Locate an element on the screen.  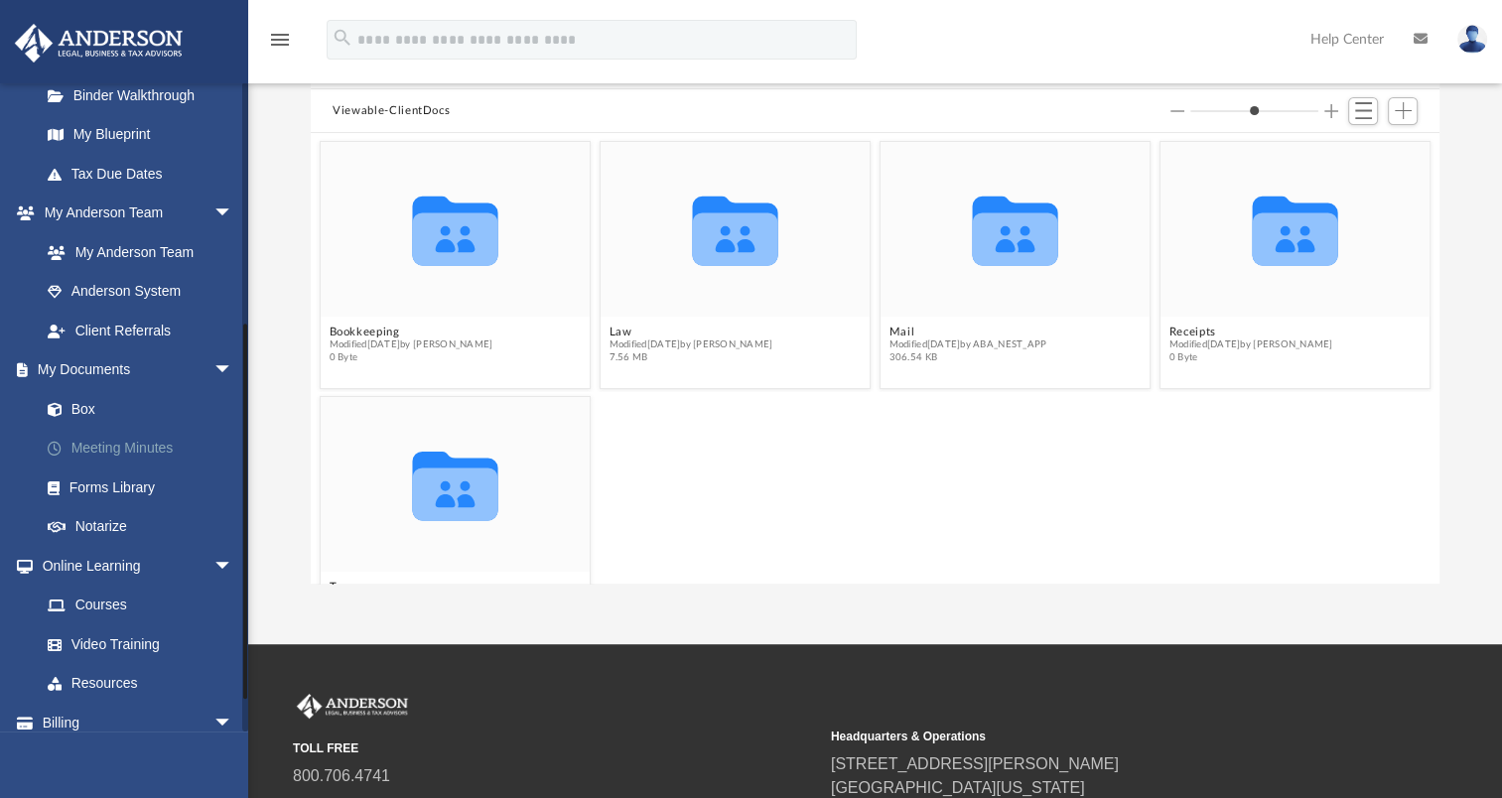
a: My Blueprint is located at coordinates (140, 135).